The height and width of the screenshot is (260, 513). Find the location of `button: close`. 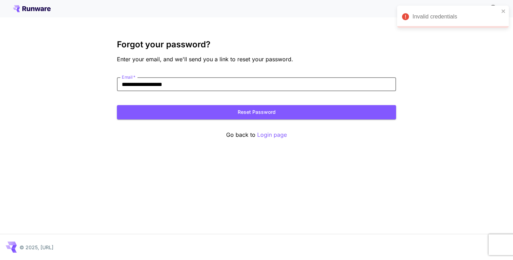

button: close is located at coordinates (503, 11).